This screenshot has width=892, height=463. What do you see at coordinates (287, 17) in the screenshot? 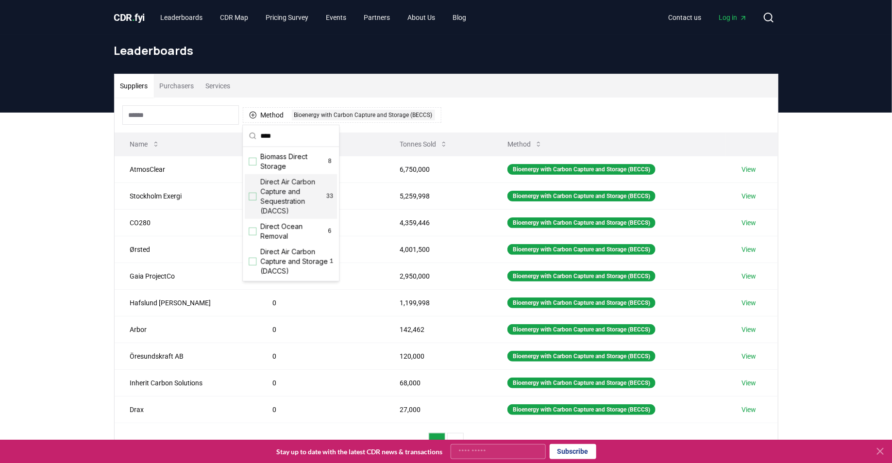
I see `a: Pricing Survey` at bounding box center [287, 17].